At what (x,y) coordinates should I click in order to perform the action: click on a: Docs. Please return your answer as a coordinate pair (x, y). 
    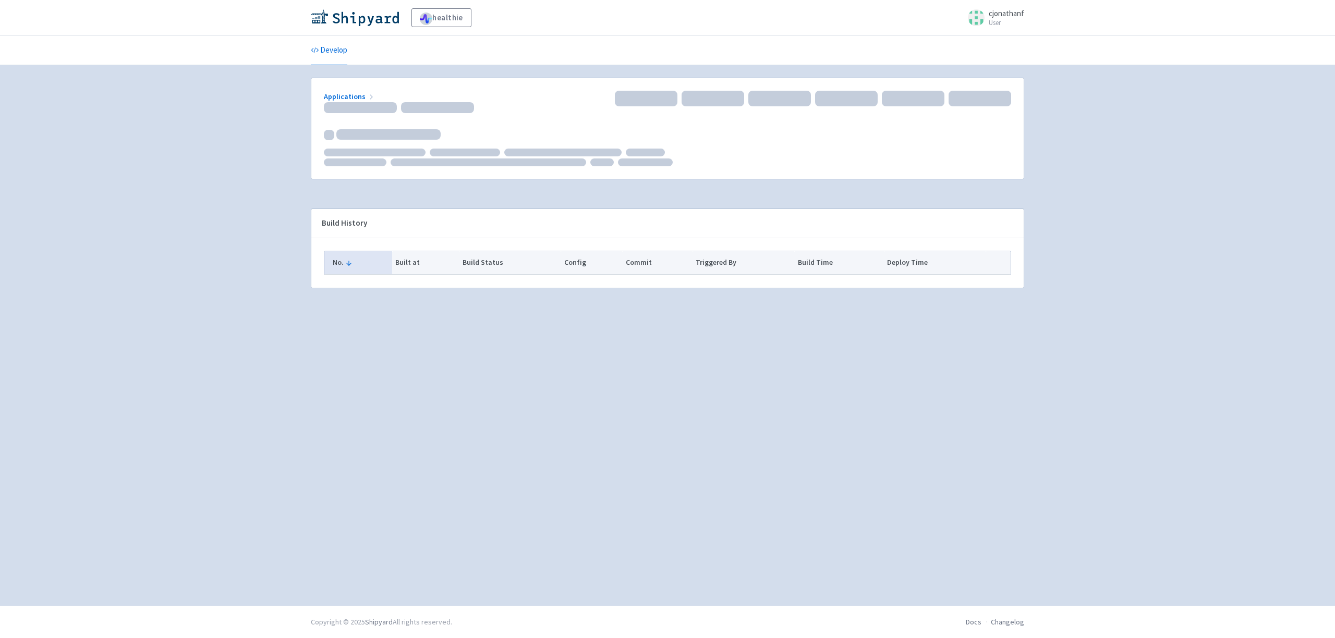
    Looking at the image, I should click on (974, 622).